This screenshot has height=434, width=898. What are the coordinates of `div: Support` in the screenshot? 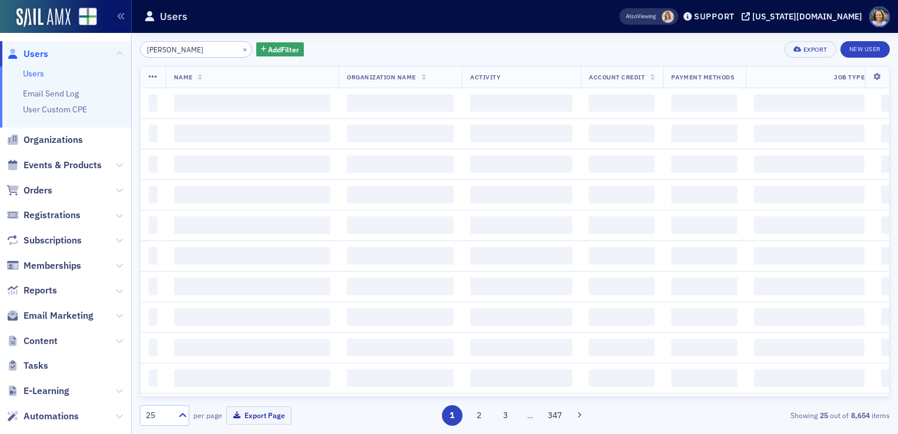 It's located at (714, 16).